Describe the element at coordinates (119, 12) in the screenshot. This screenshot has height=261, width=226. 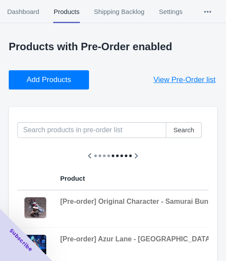
I see `span: Shipping Backlog` at that location.